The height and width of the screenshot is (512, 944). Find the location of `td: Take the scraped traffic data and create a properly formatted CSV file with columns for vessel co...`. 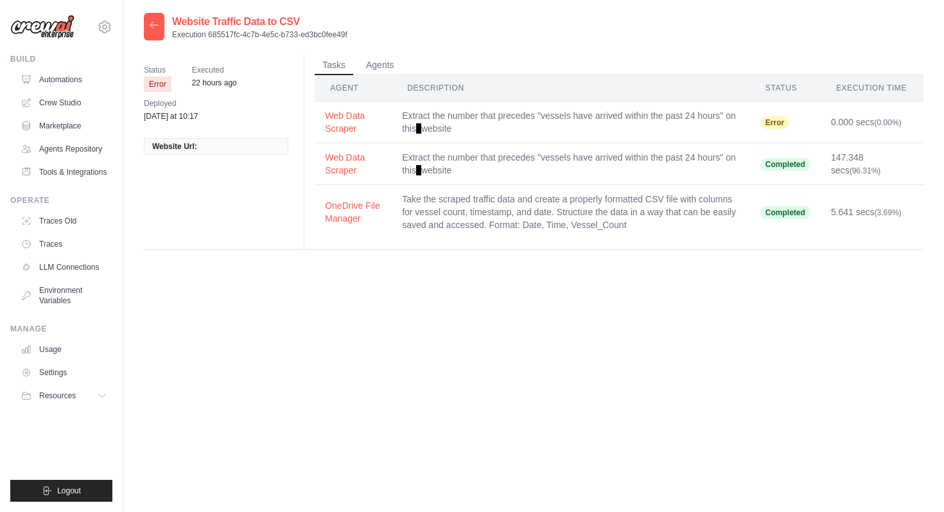

td: Take the scraped traffic data and create a properly formatted CSV file with columns for vessel co... is located at coordinates (571, 212).